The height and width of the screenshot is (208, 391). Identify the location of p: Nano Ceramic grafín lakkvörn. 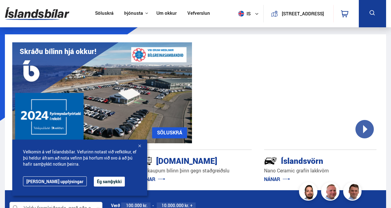
(320, 170).